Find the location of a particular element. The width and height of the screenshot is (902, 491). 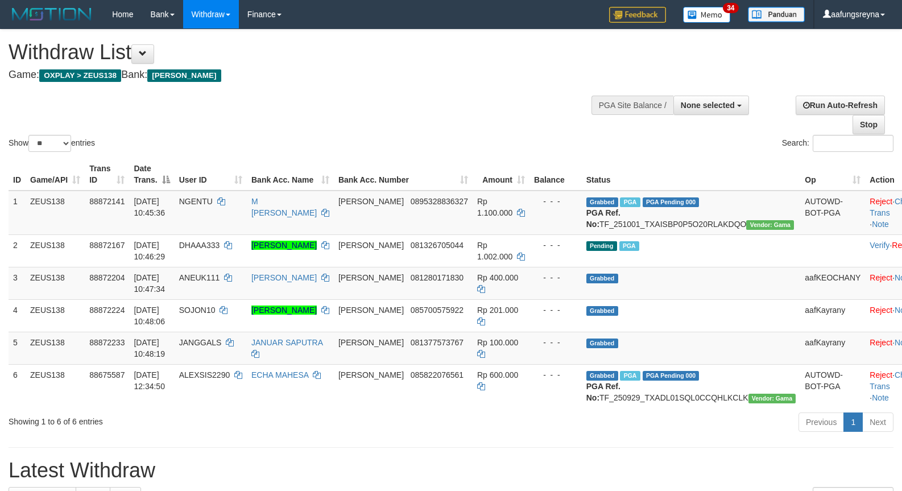

span: NGENTU is located at coordinates (196, 201).